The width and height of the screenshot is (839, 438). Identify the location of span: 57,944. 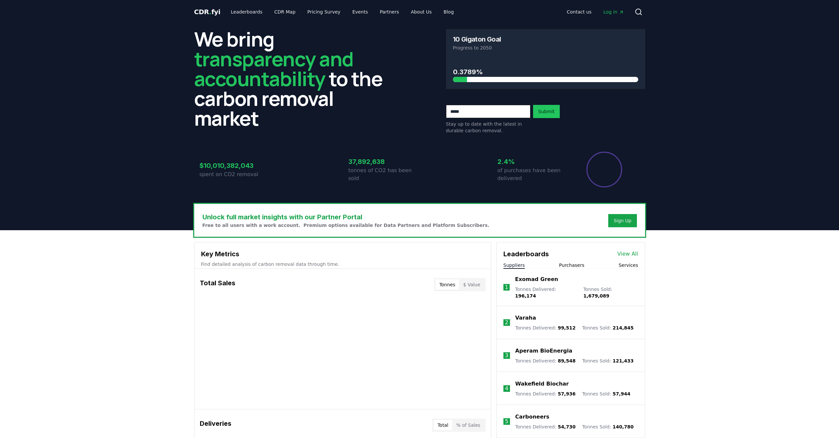
(621, 394).